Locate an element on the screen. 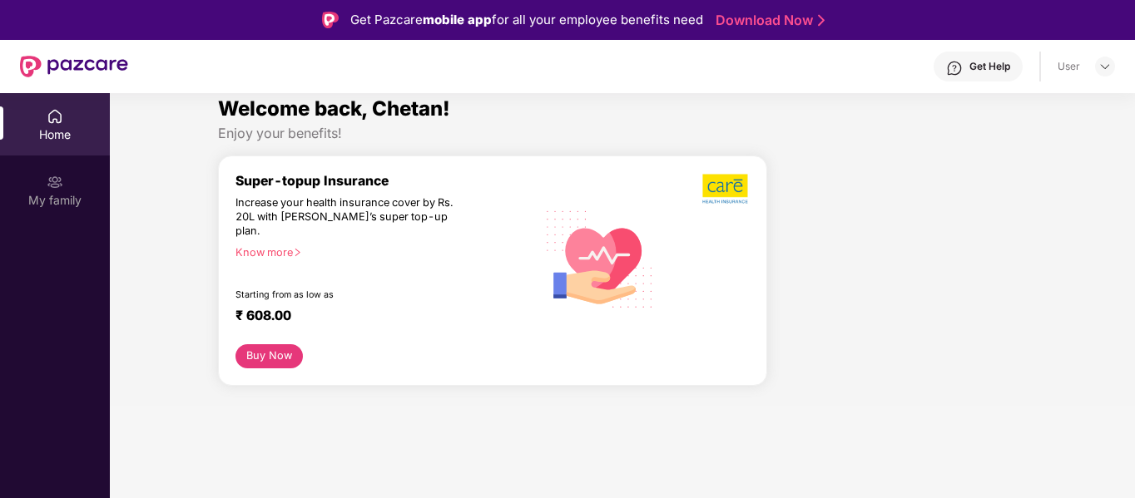 The width and height of the screenshot is (1135, 498). a: Download Now is located at coordinates (767, 20).